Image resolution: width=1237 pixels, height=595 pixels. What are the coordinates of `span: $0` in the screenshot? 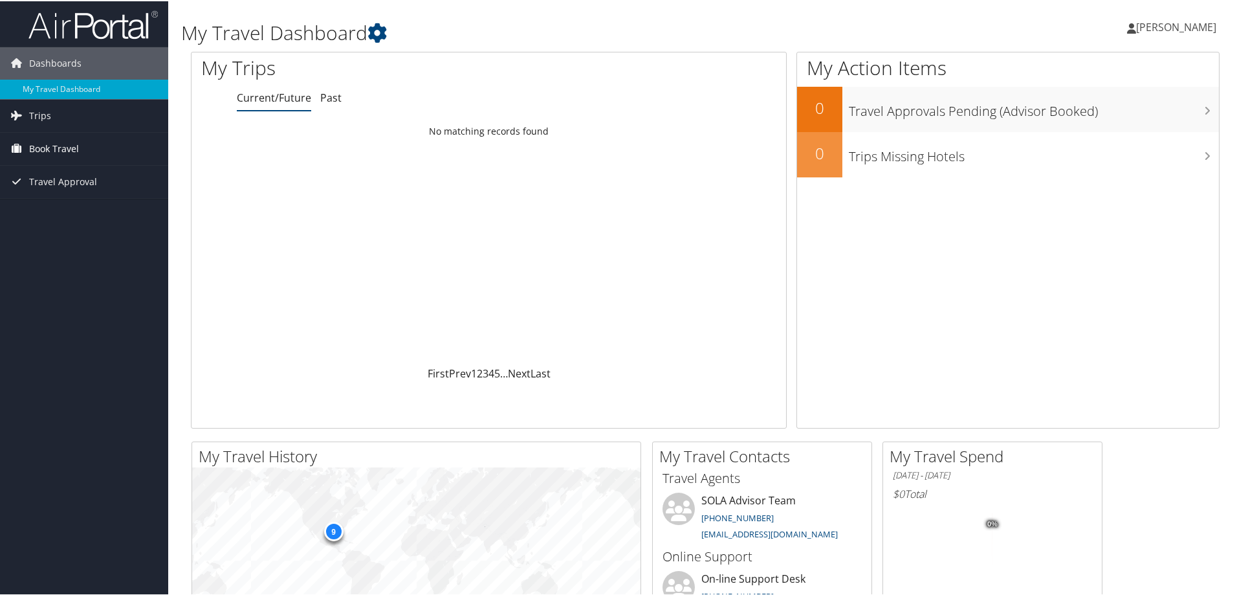 It's located at (899, 492).